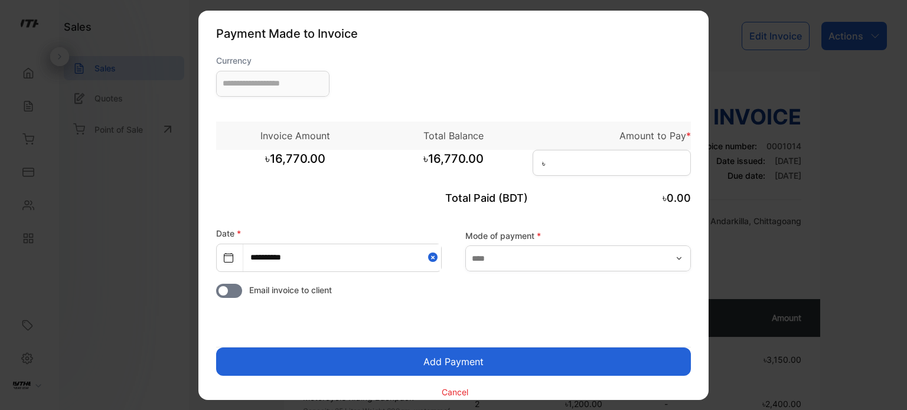 This screenshot has height=410, width=907. I want to click on p: Payment Made to Invoice, so click(453, 33).